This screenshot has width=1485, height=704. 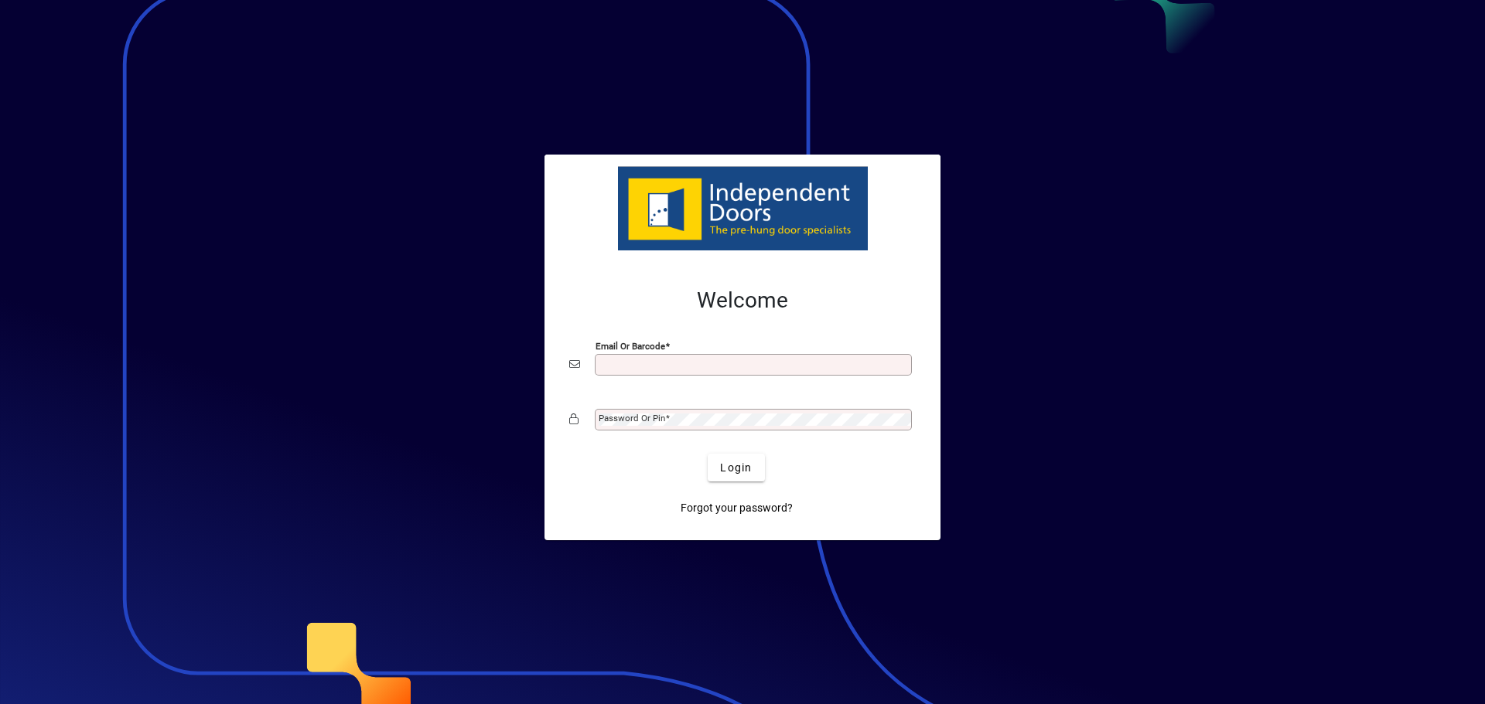 What do you see at coordinates (736, 508) in the screenshot?
I see `span: Forgot your password?` at bounding box center [736, 508].